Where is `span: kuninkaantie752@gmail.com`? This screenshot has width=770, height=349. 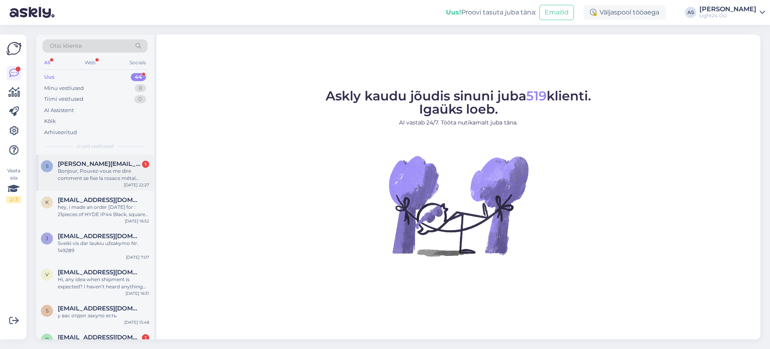 span: kuninkaantie752@gmail.com is located at coordinates (100, 200).